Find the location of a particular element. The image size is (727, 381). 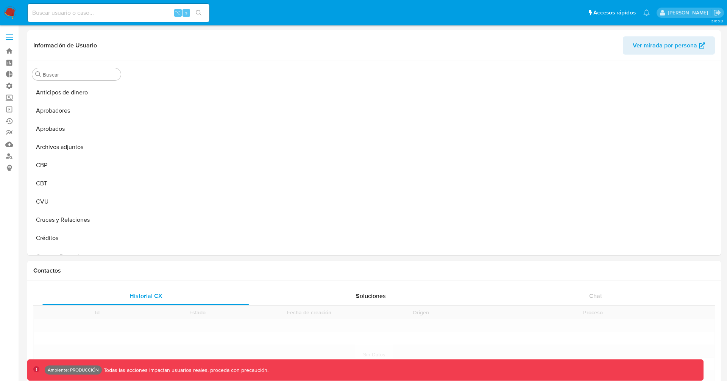

button: Cruces y Relaciones is located at coordinates (76, 220).